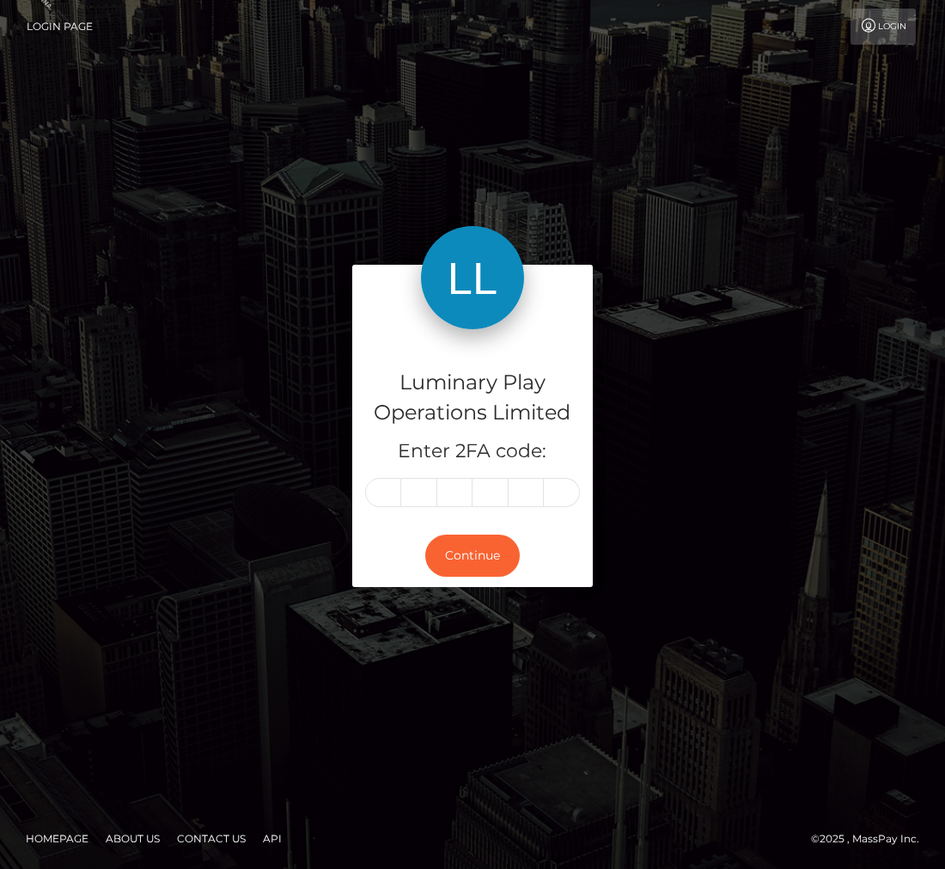 Image resolution: width=945 pixels, height=869 pixels. I want to click on a: Contact Us, so click(211, 838).